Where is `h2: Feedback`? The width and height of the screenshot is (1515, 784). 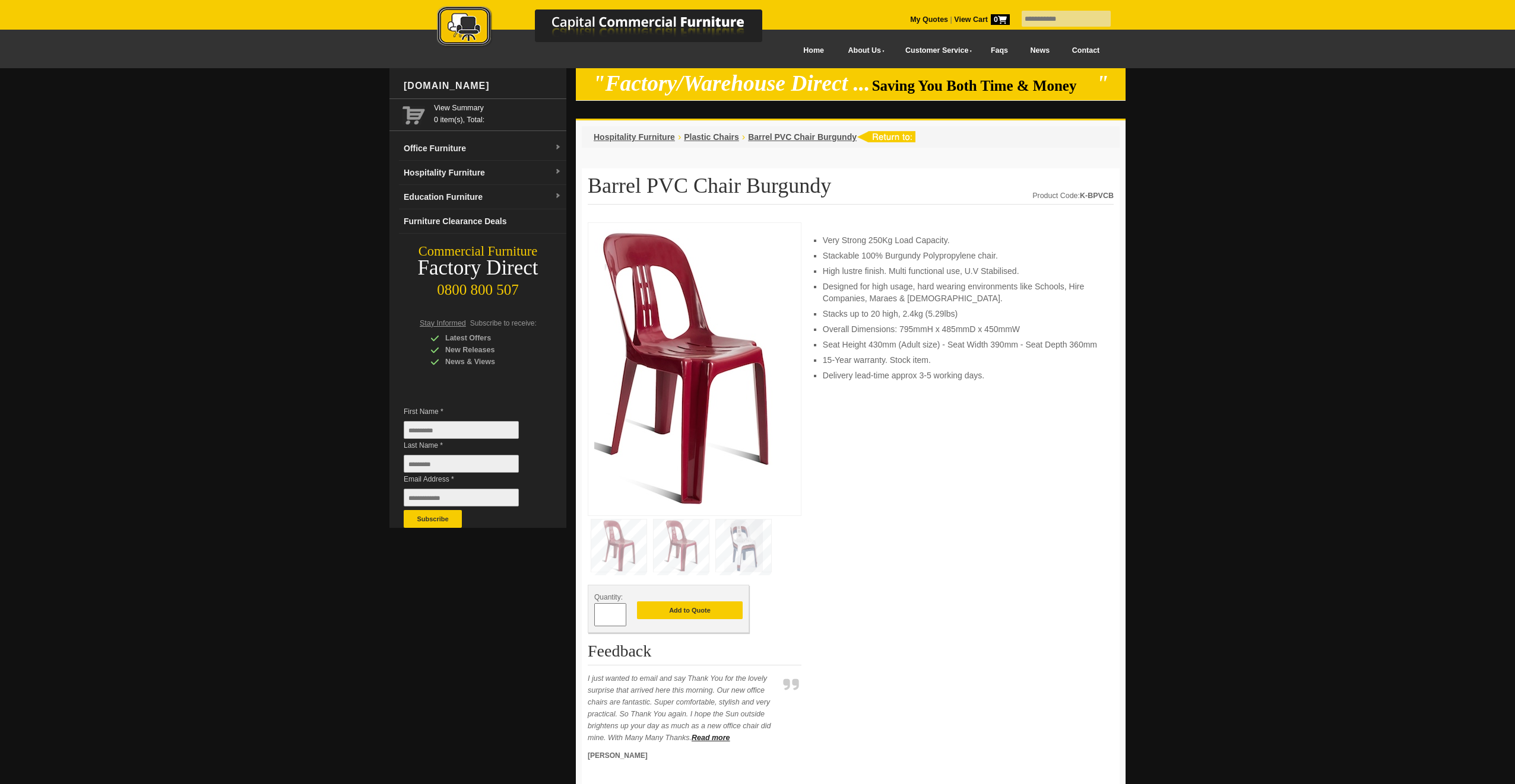
h2: Feedback is located at coordinates (695, 653).